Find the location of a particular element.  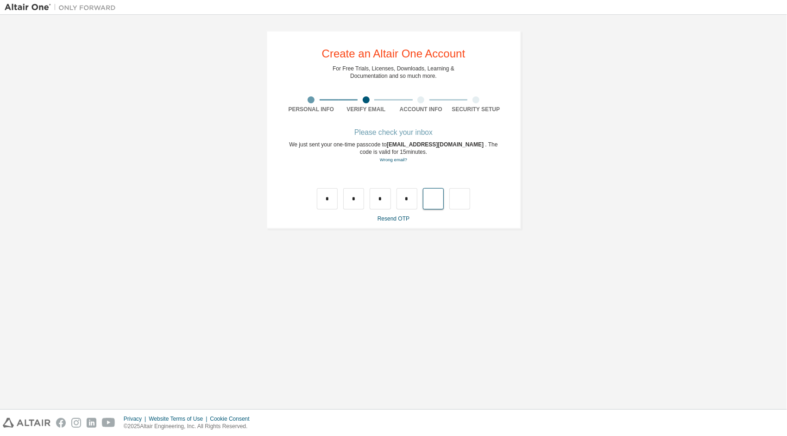

div: Website Terms of Use is located at coordinates (179, 419).